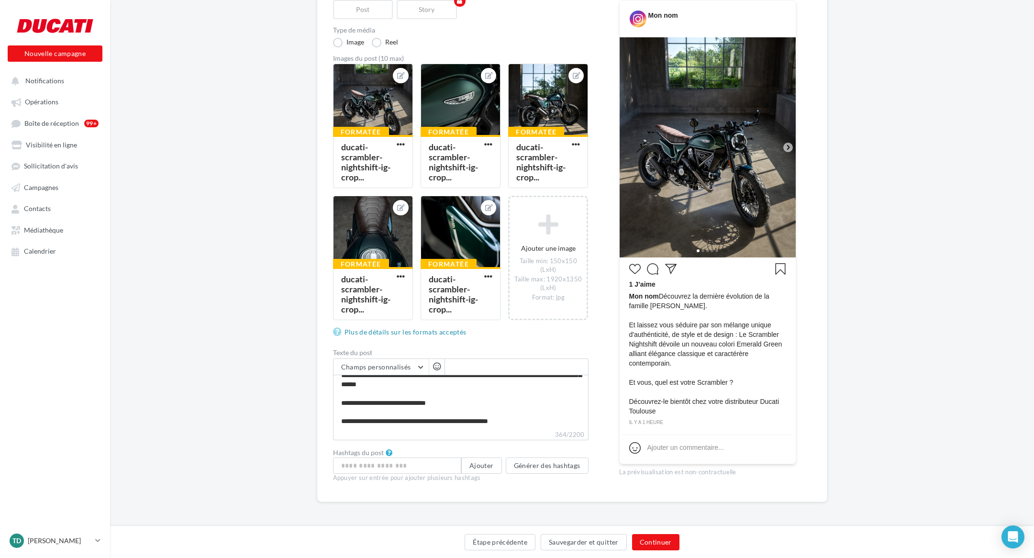 This screenshot has height=558, width=1034. I want to click on span: Calendrier, so click(40, 251).